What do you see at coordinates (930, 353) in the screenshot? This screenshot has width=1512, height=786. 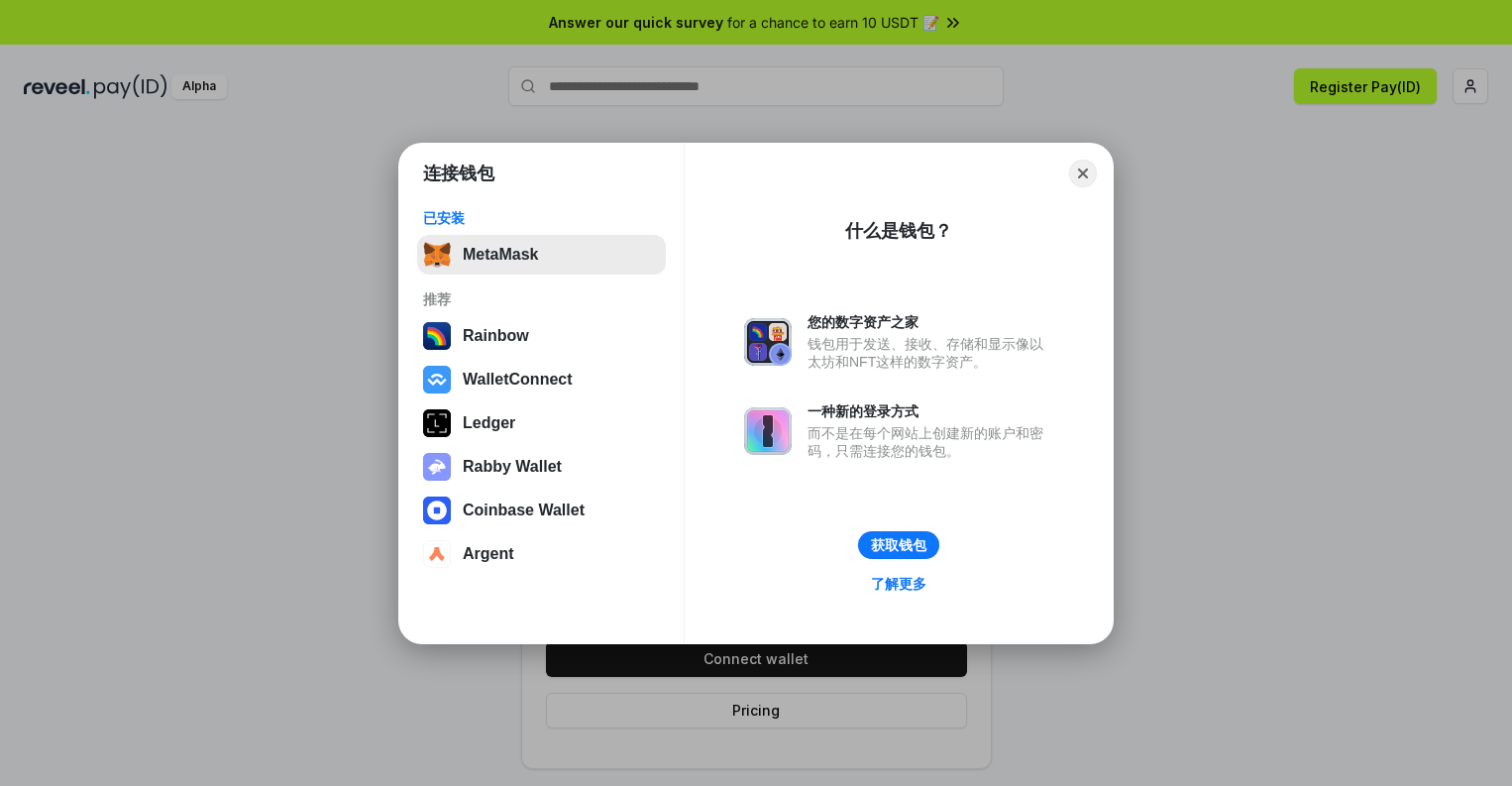 I see `div: 钱包用于发送、接收、存储和显示像以太坊和NFT这样的数字资产。` at bounding box center [930, 353].